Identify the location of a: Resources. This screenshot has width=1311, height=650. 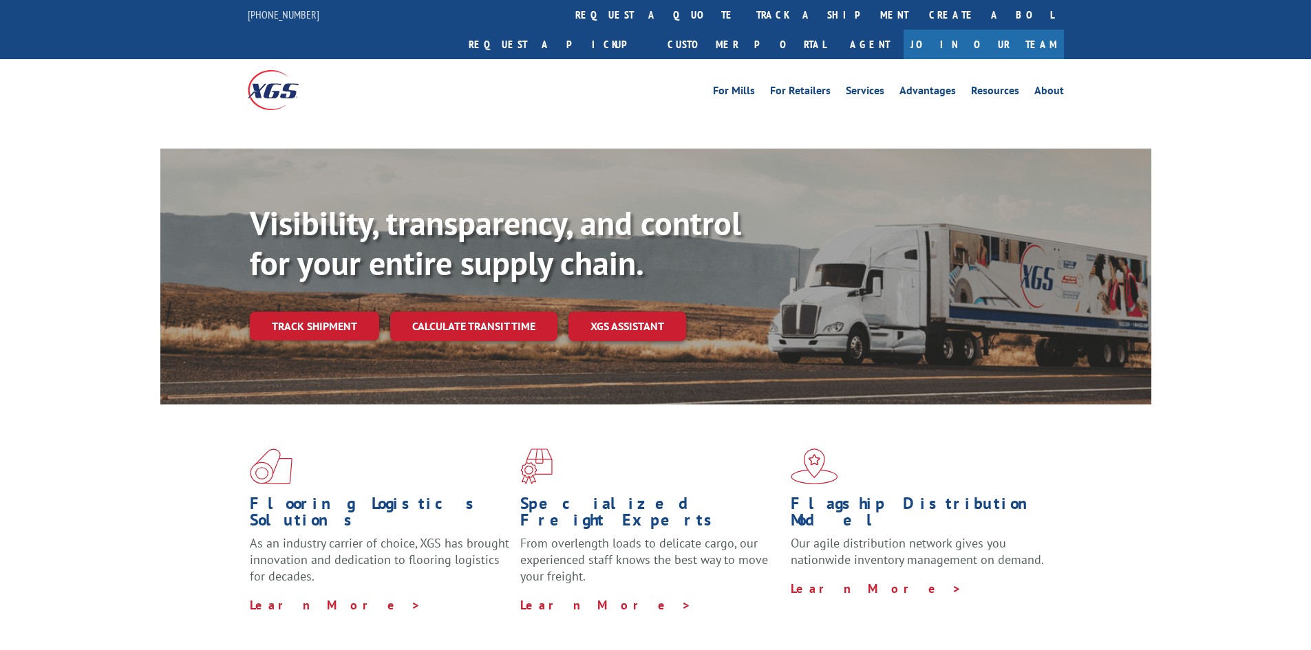
(995, 93).